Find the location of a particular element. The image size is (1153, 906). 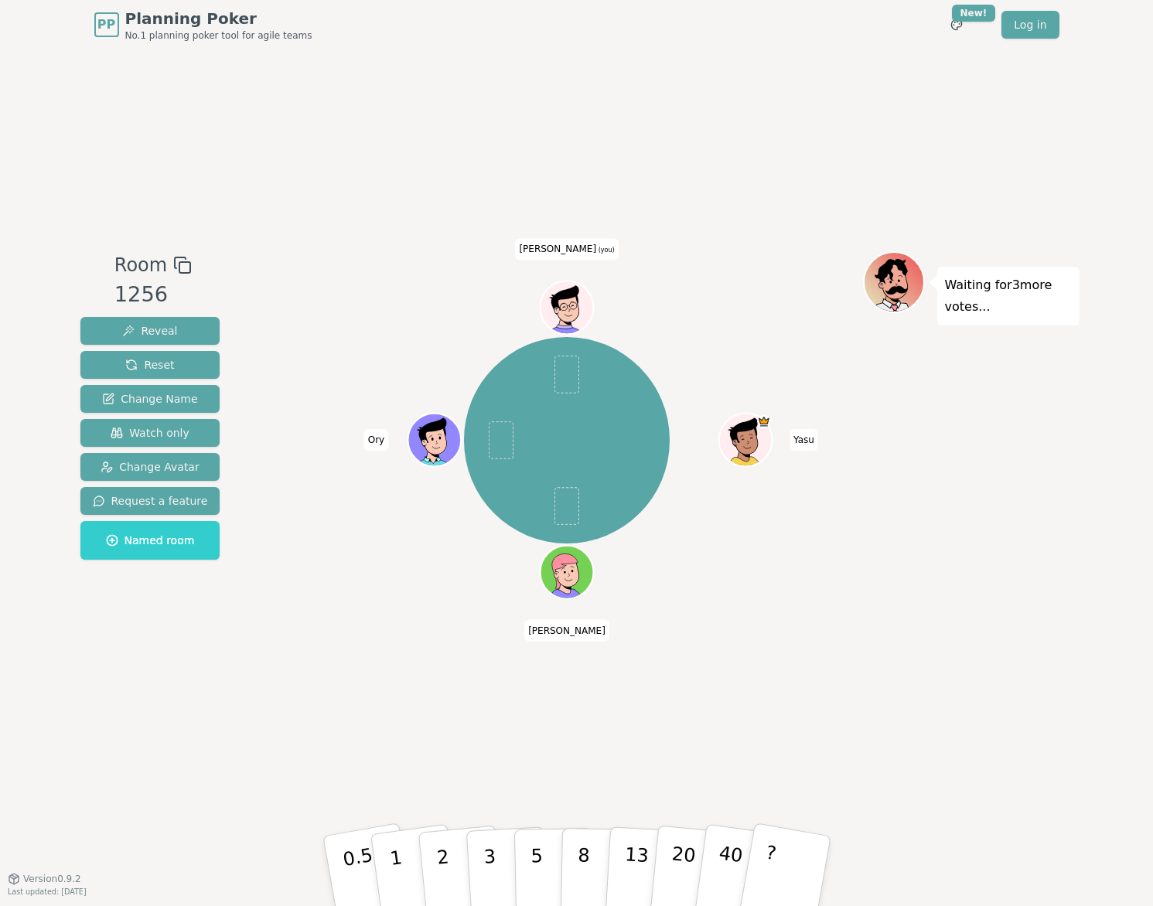

span: Yasu is the host is located at coordinates (763, 421).